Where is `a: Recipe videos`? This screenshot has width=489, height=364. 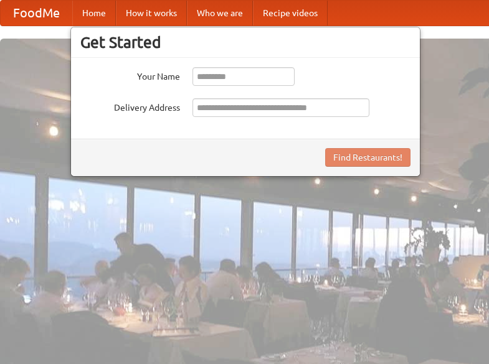
a: Recipe videos is located at coordinates (290, 13).